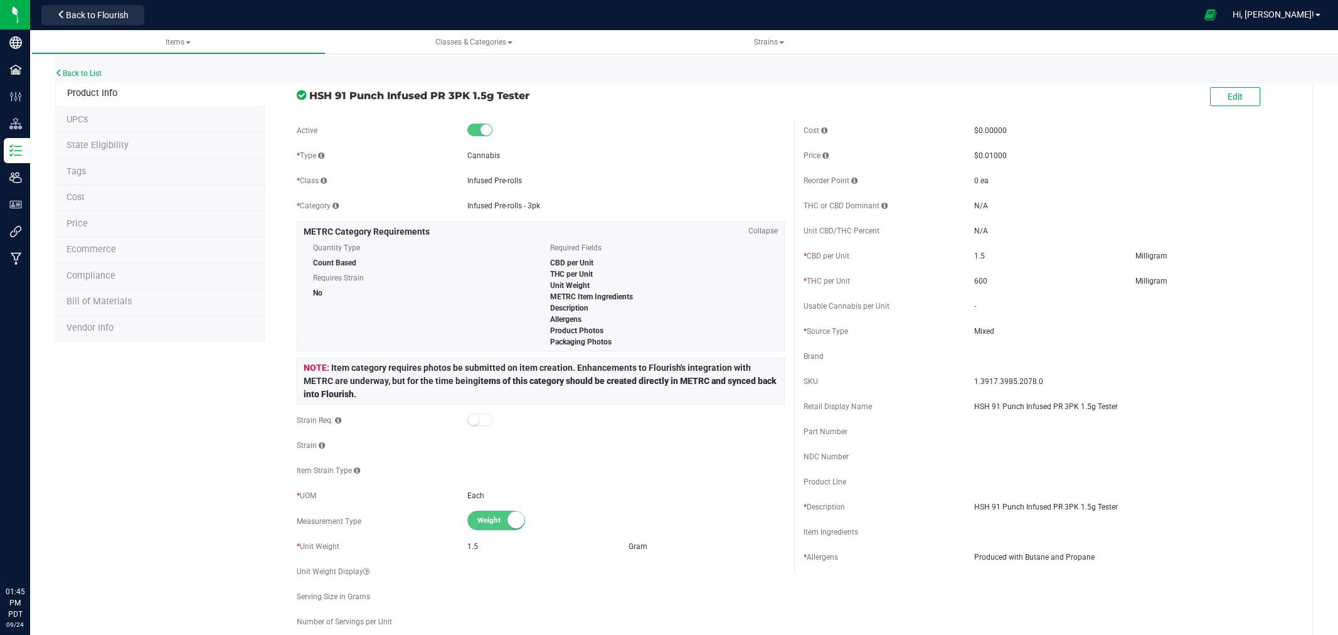 The width and height of the screenshot is (1338, 635). Describe the element at coordinates (15, 603) in the screenshot. I see `p: 01:45 PM PDT` at that location.